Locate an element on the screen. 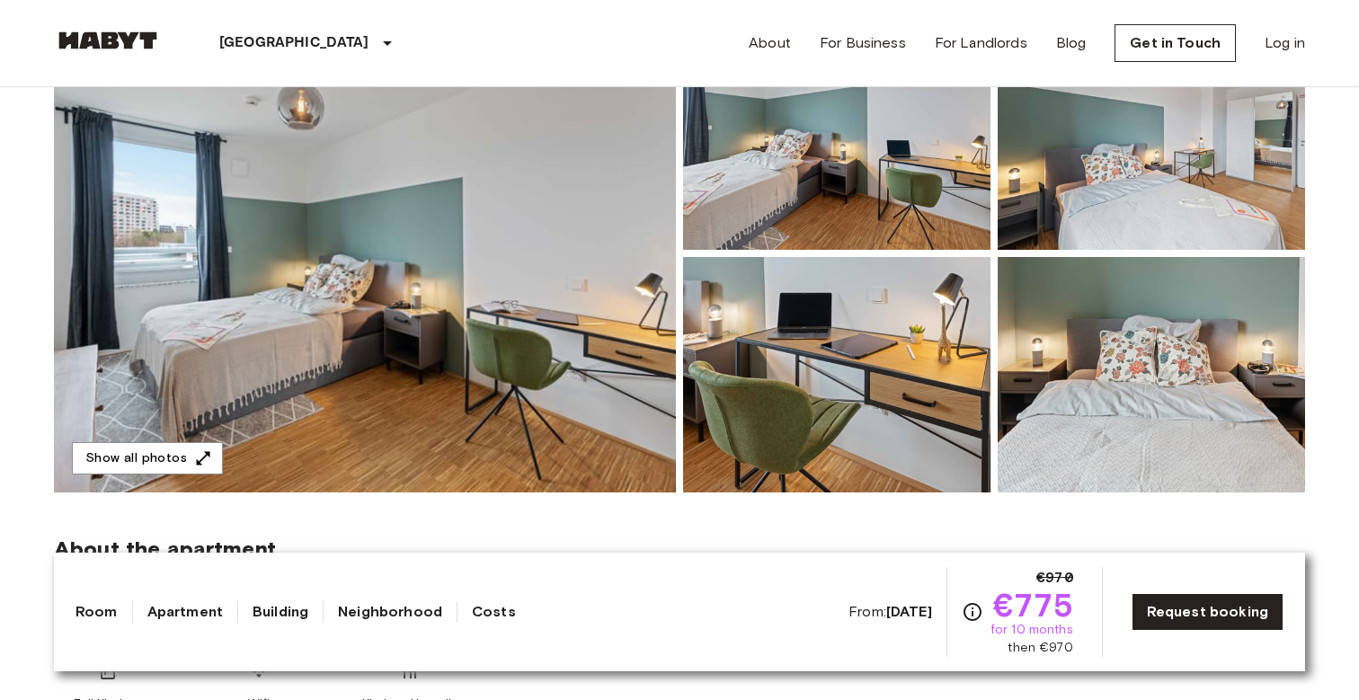 Image resolution: width=1359 pixels, height=700 pixels. a: Apartment is located at coordinates (185, 612).